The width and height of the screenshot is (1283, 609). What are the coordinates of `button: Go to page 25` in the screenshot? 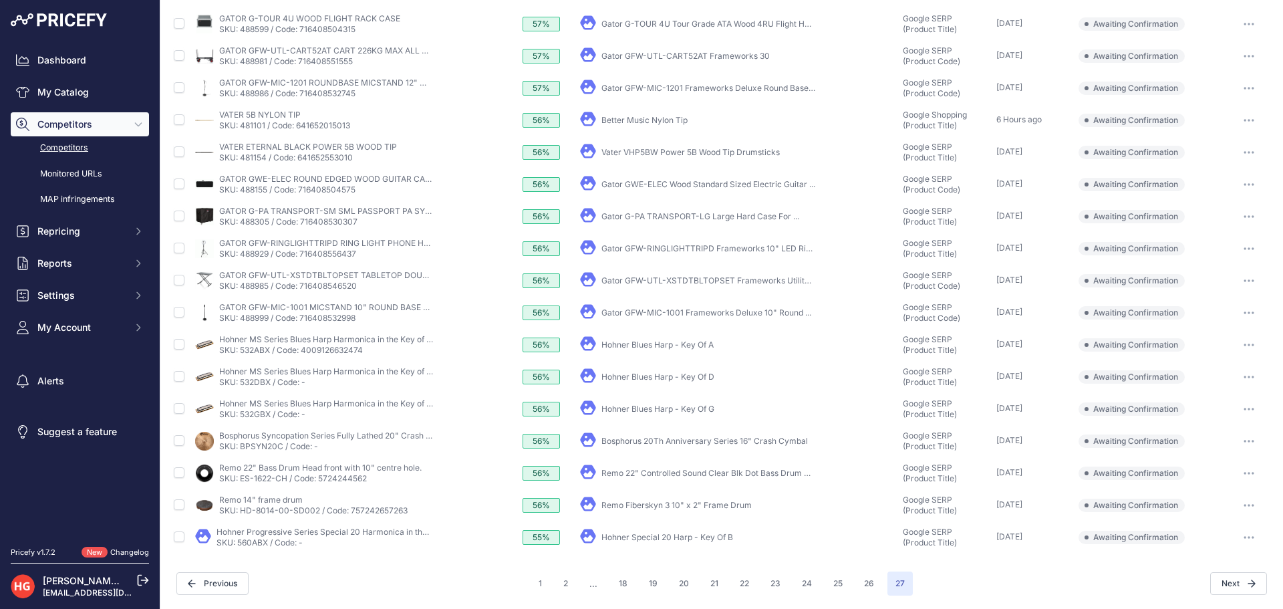 It's located at (838, 584).